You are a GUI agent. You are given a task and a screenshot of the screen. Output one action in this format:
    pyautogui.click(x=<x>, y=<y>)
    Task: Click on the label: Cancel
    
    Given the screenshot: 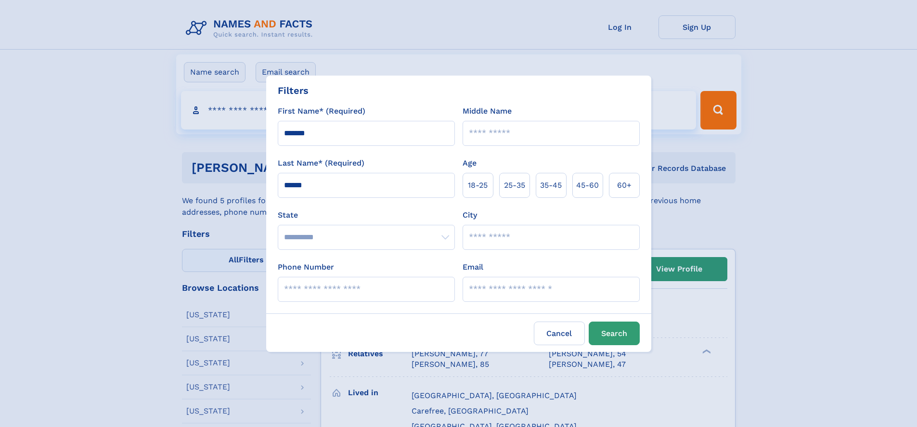 What is the action you would take?
    pyautogui.click(x=560, y=333)
    